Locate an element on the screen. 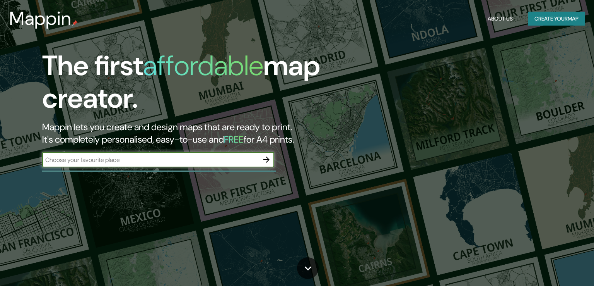 Image resolution: width=594 pixels, height=286 pixels. button: Create yourmap is located at coordinates (557, 19).